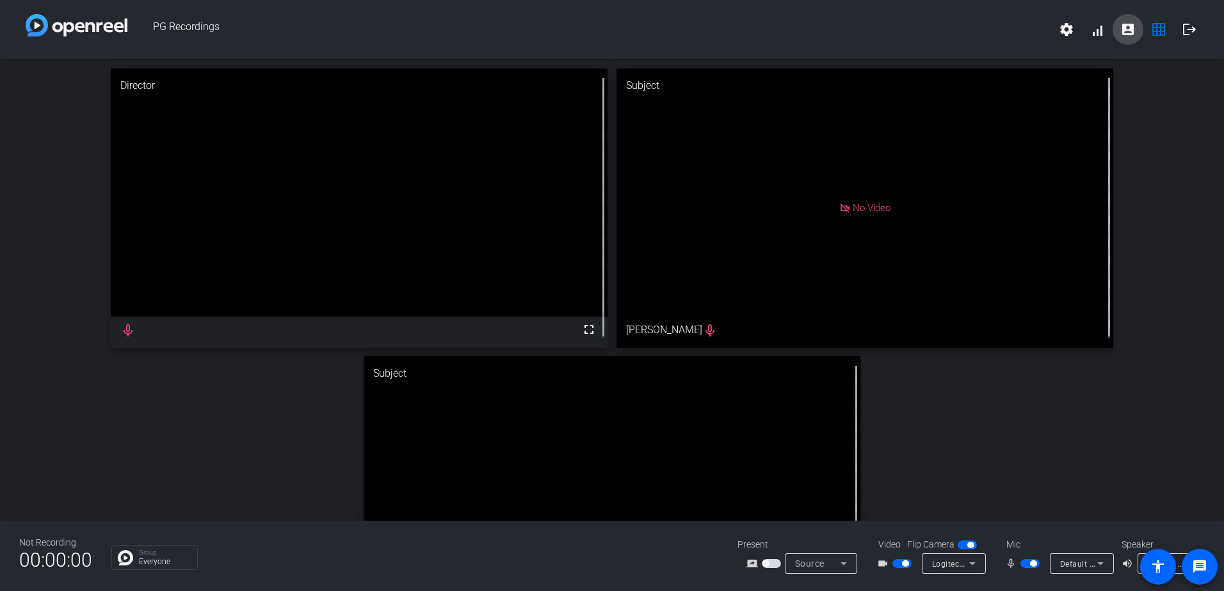 Image resolution: width=1224 pixels, height=591 pixels. I want to click on mat-icon: settings, so click(1066, 29).